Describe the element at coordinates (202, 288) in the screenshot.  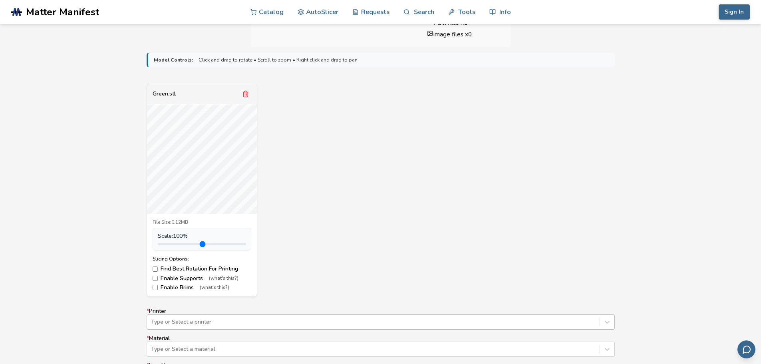
I see `label: Enable Brims` at that location.